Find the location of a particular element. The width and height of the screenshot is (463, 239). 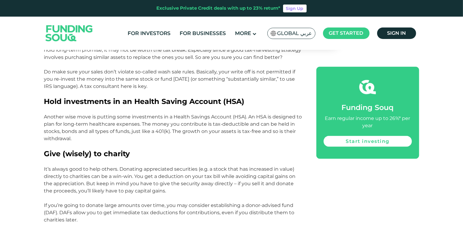

span: Hold investments in an Health Saving Account (HSA) is located at coordinates (144, 101).